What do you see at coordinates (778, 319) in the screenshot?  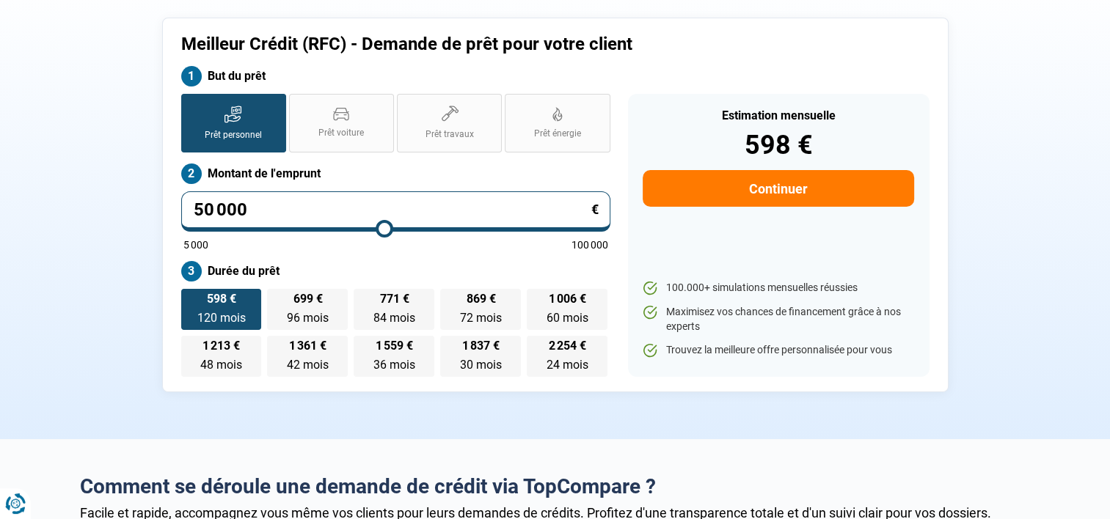 I see `li: Maximisez vos chances de financement grâce à nos experts` at bounding box center [778, 319].